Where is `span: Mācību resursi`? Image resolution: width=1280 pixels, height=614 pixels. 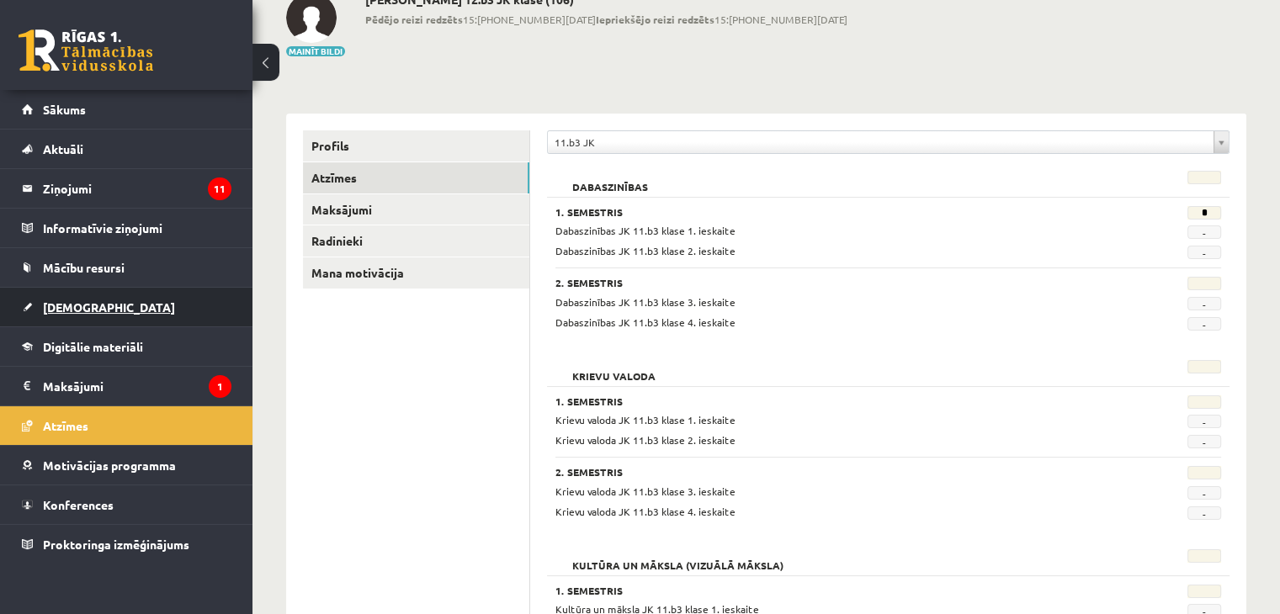 span: Mācību resursi is located at coordinates (83, 268).